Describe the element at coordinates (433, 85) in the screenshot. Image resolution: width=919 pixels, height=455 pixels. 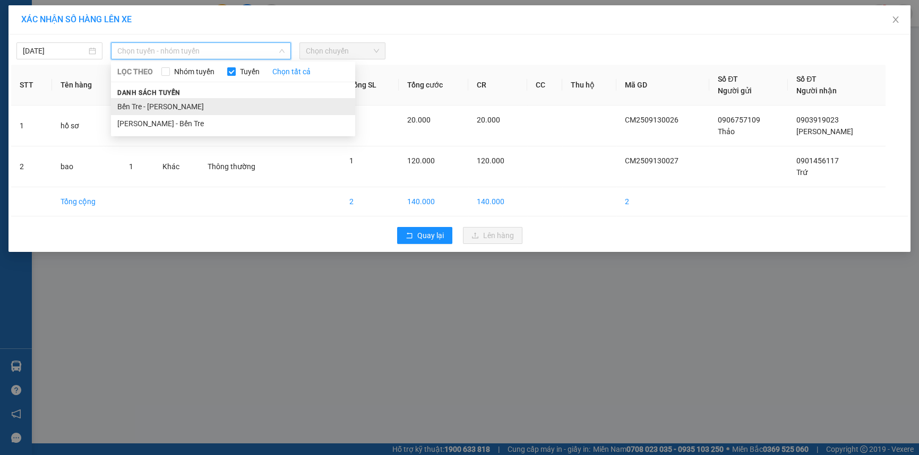
I see `th: Tổng cước` at that location.